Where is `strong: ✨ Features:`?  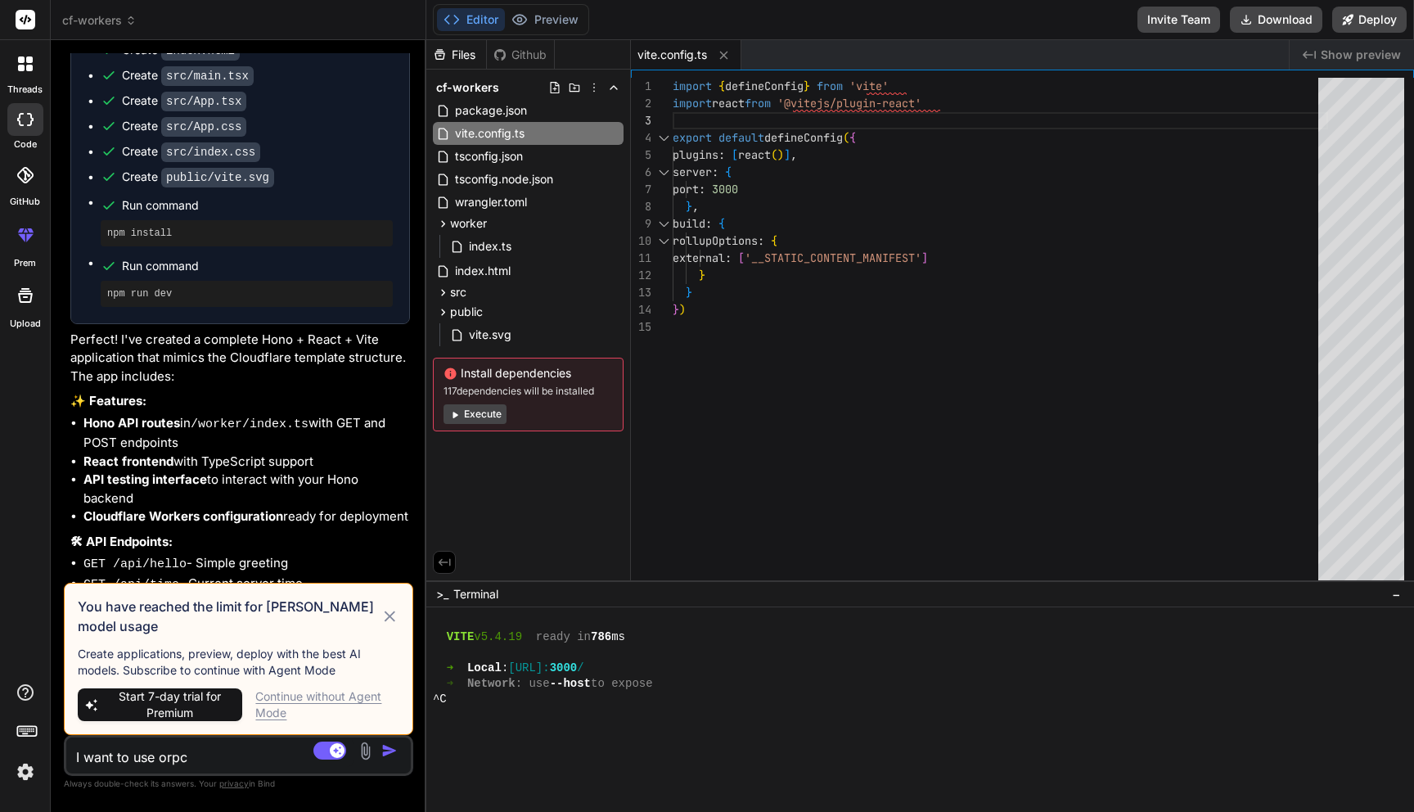 strong: ✨ Features: is located at coordinates (108, 400).